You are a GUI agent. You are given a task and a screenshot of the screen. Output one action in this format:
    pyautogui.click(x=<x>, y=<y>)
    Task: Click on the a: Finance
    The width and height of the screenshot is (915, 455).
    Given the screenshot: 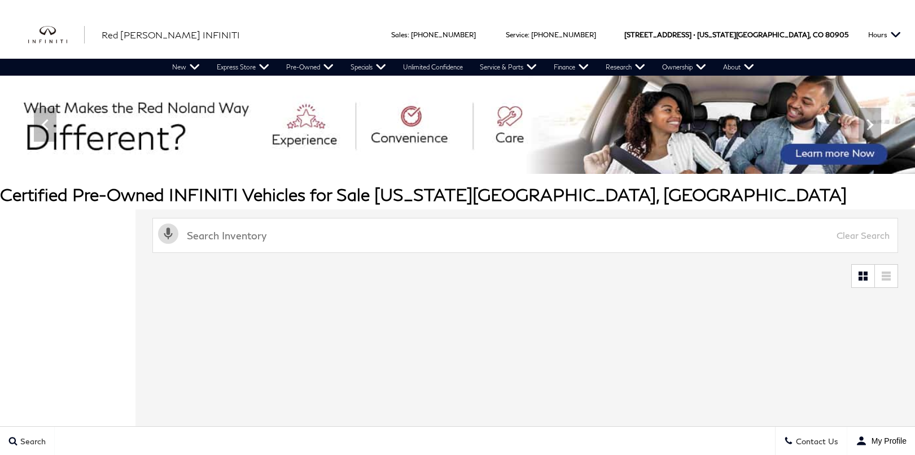 What is the action you would take?
    pyautogui.click(x=571, y=67)
    